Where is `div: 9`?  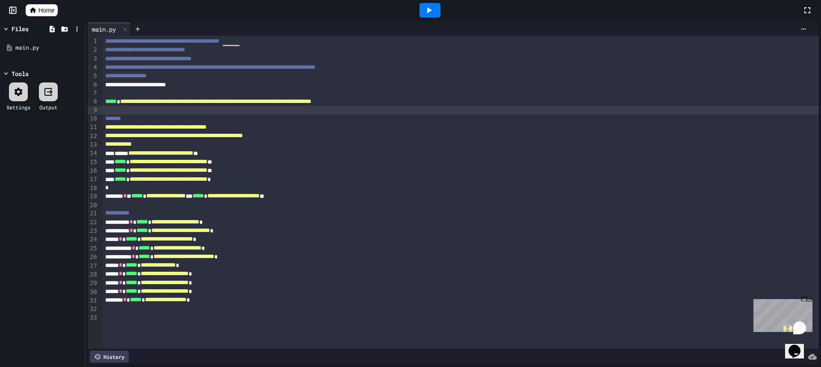
div: 9 is located at coordinates (93, 110).